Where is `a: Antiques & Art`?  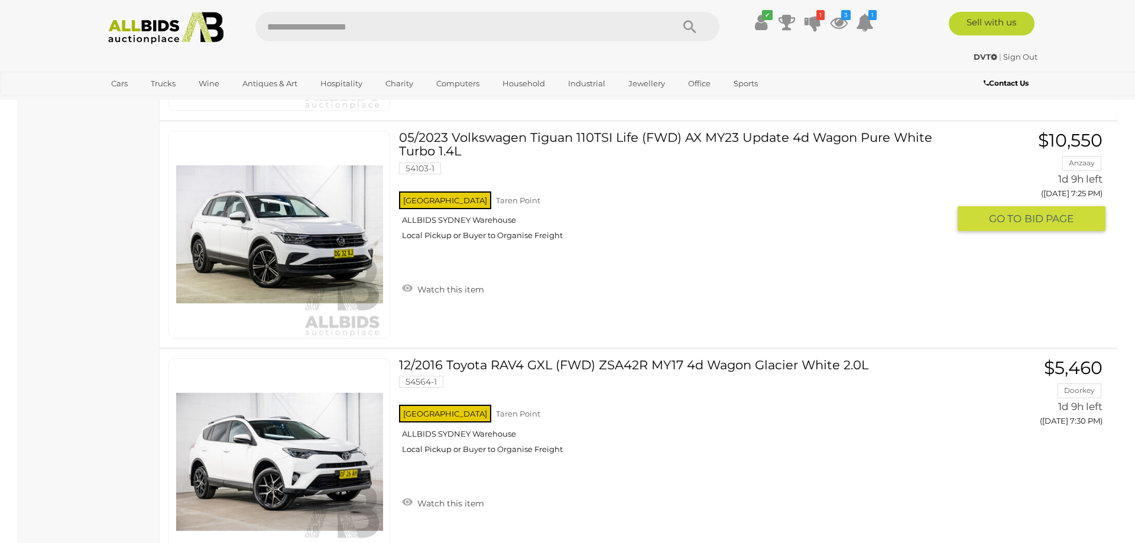 a: Antiques & Art is located at coordinates (270, 83).